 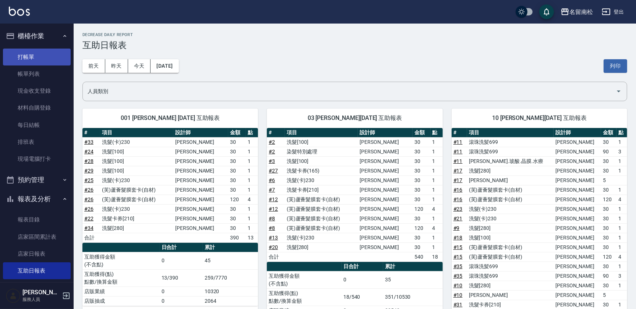 What do you see at coordinates (89, 219) in the screenshot?
I see `a: #22` at bounding box center [89, 219].